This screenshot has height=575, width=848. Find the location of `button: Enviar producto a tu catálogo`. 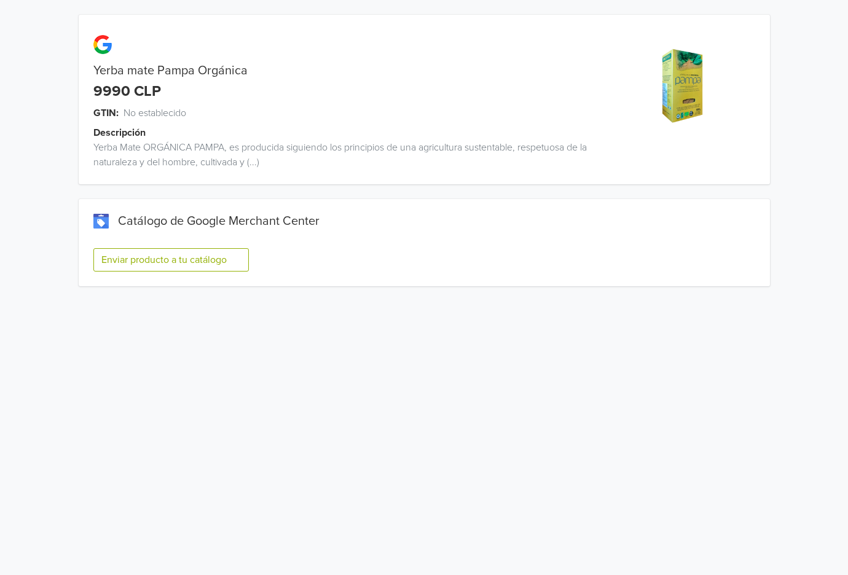

button: Enviar producto a tu catálogo is located at coordinates (171, 260).